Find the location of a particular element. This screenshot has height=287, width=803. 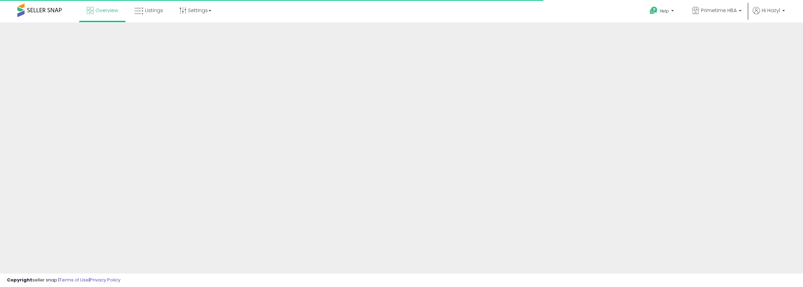

span: Hi Hazyl is located at coordinates (771, 10).